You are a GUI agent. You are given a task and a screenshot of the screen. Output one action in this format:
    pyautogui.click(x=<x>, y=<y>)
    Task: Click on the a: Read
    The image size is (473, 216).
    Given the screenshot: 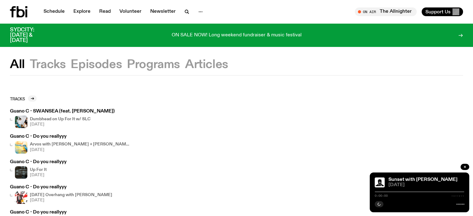 What is the action you would take?
    pyautogui.click(x=105, y=12)
    